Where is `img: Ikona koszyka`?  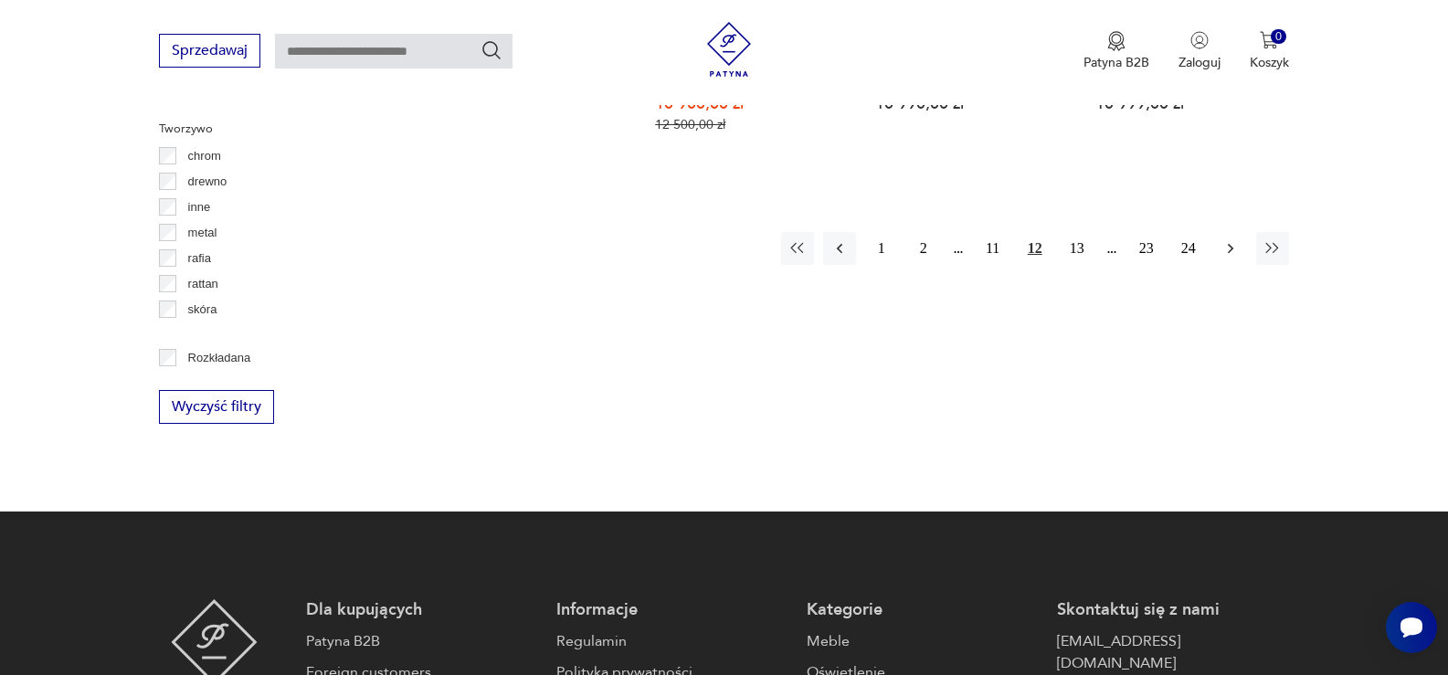 img: Ikona koszyka is located at coordinates (1269, 40).